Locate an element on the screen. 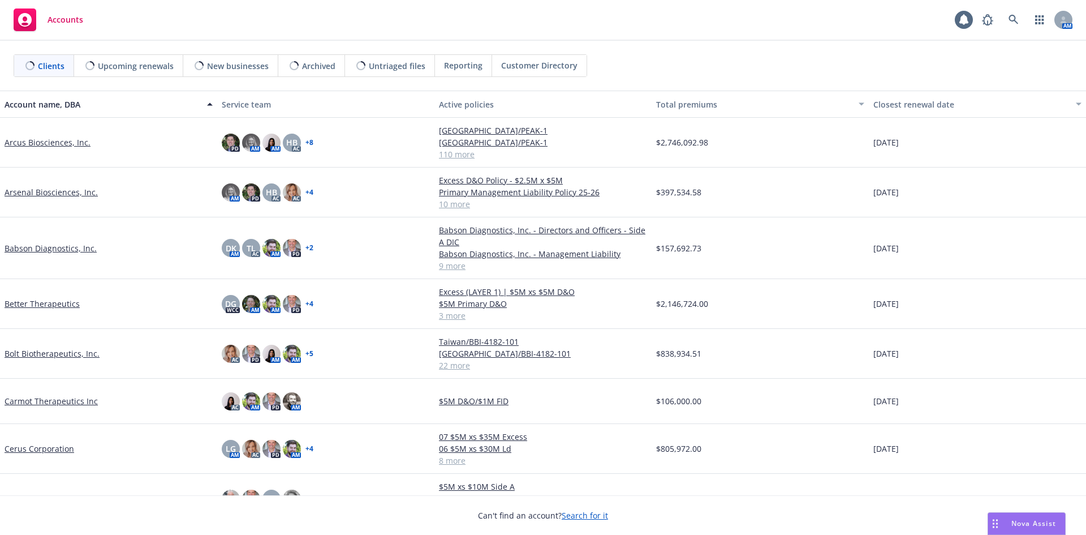 The height and width of the screenshot is (535, 1086). a: Report a Bug is located at coordinates (988, 20).